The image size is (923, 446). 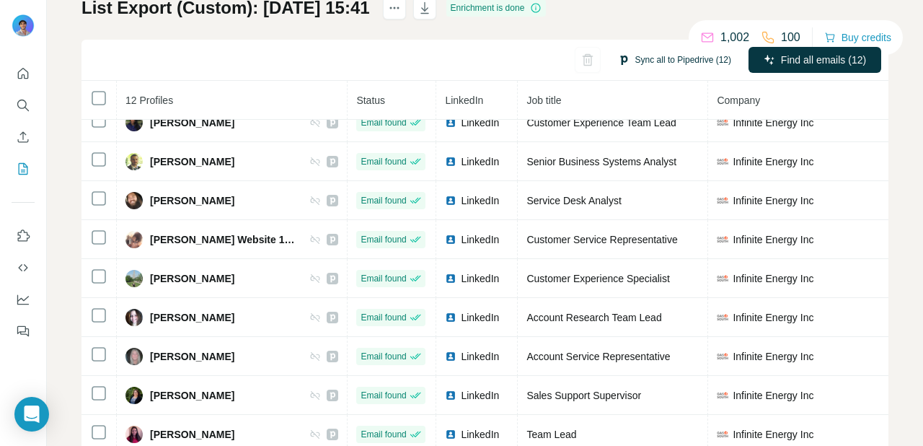 I want to click on span: 12 Profiles, so click(x=149, y=100).